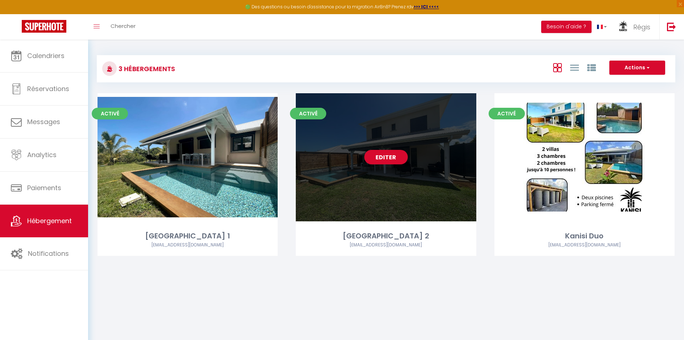  I want to click on a: Chercher, so click(123, 27).